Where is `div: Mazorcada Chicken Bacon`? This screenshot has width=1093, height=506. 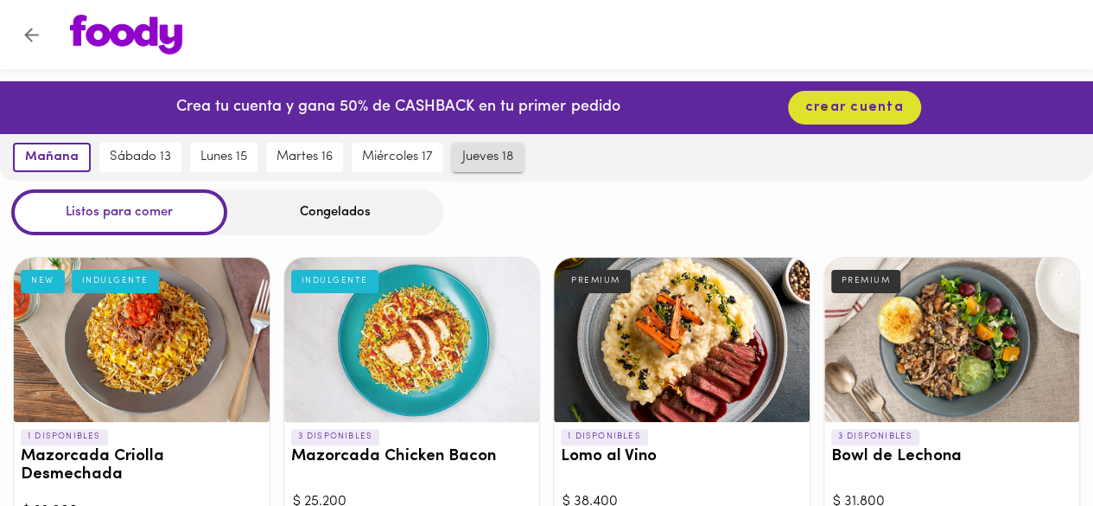
div: Mazorcada Chicken Bacon is located at coordinates (412, 340).